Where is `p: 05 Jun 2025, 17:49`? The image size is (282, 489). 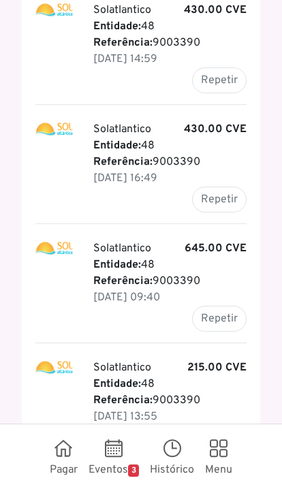
p: 05 Jun 2025, 17:49 is located at coordinates (170, 179).